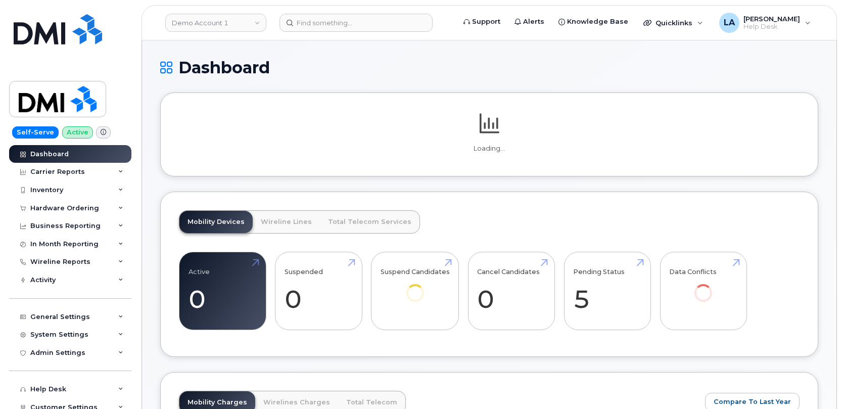 This screenshot has width=842, height=409. I want to click on p: Loading..., so click(489, 149).